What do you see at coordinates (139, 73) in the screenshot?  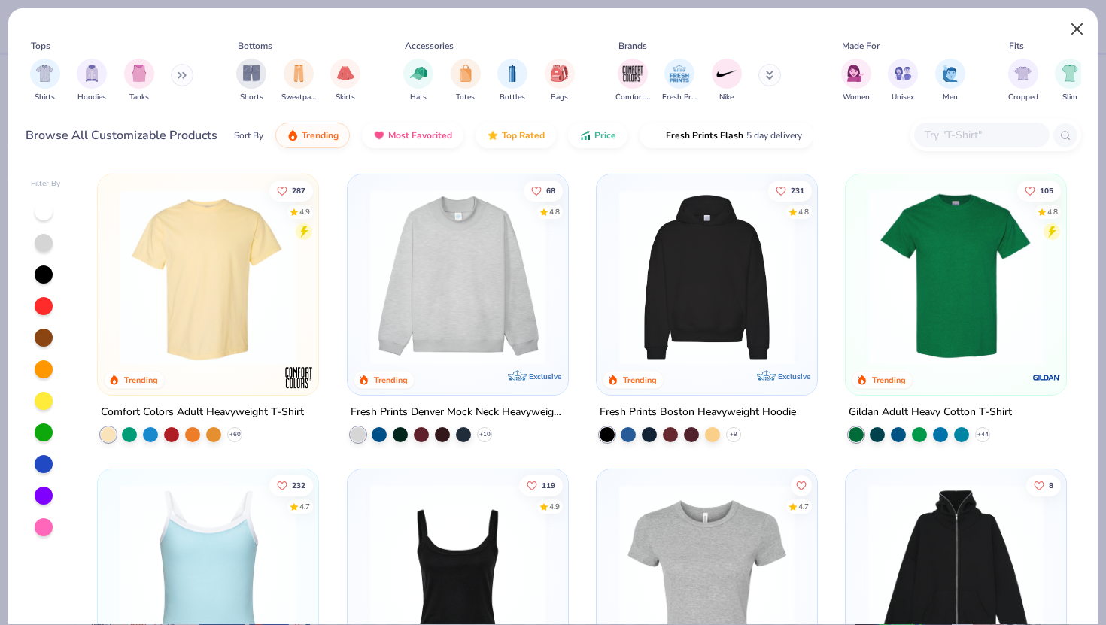 I see `img: Tanks Image` at bounding box center [139, 73].